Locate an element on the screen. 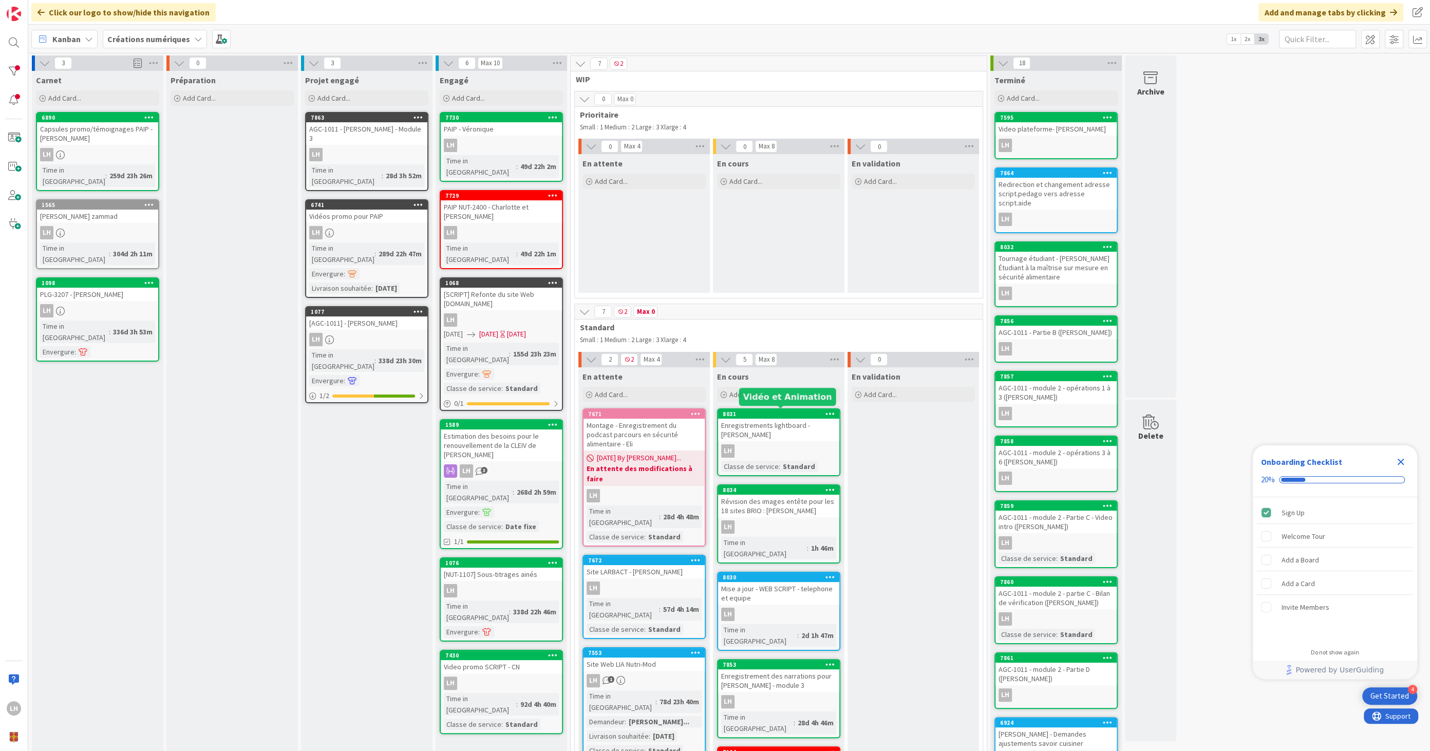  div: 338d 22h 46m is located at coordinates (535, 612).